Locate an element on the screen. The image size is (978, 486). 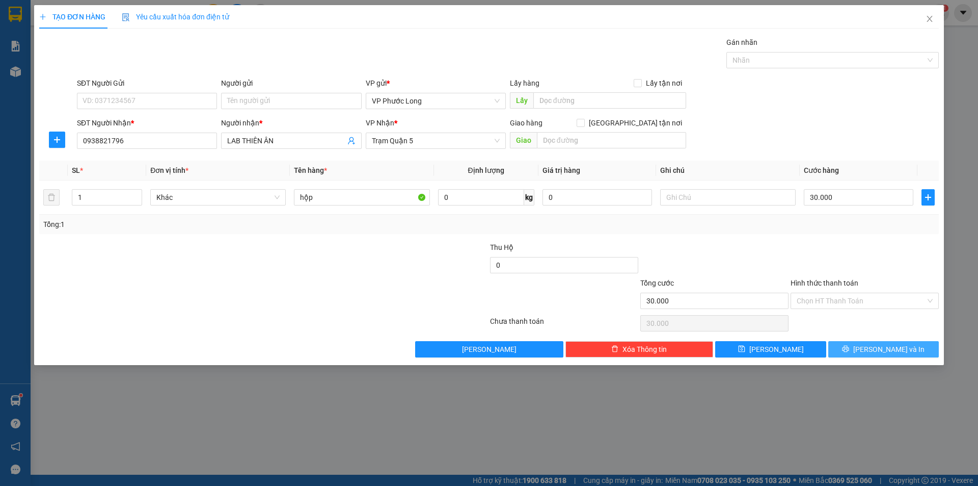
span: Khác is located at coordinates (218, 197).